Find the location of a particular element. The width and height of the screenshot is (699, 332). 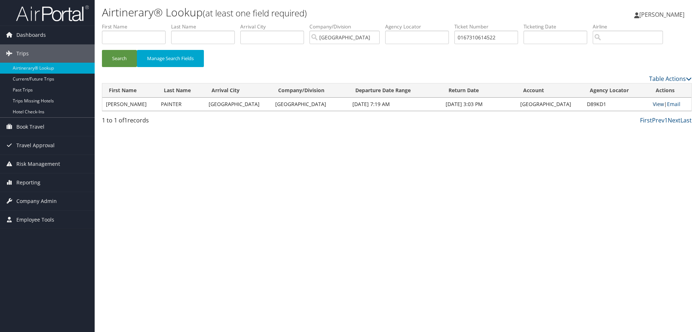

a: Next is located at coordinates (674, 120).